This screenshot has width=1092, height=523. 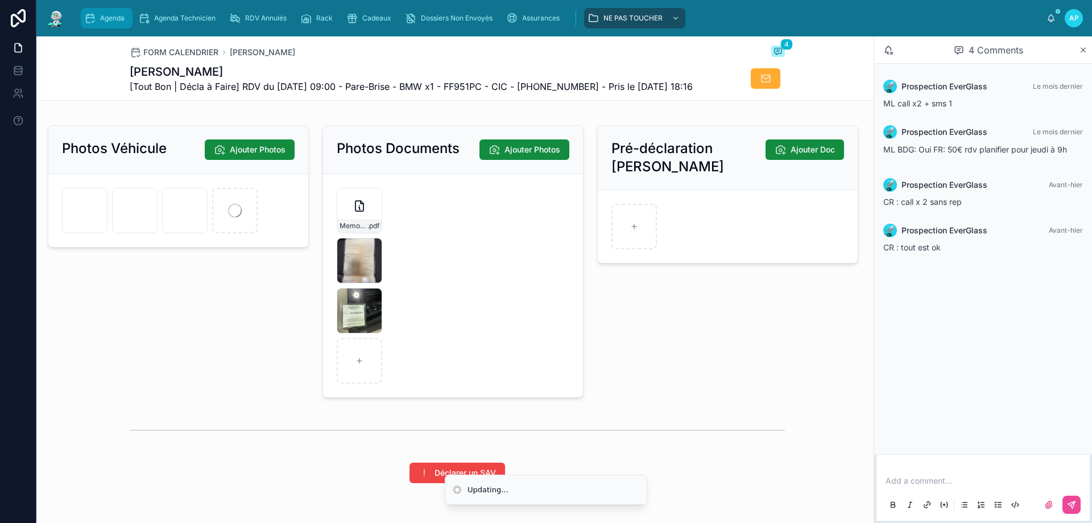 What do you see at coordinates (457, 18) in the screenshot?
I see `span: Dossiers Non Envoyés` at bounding box center [457, 18].